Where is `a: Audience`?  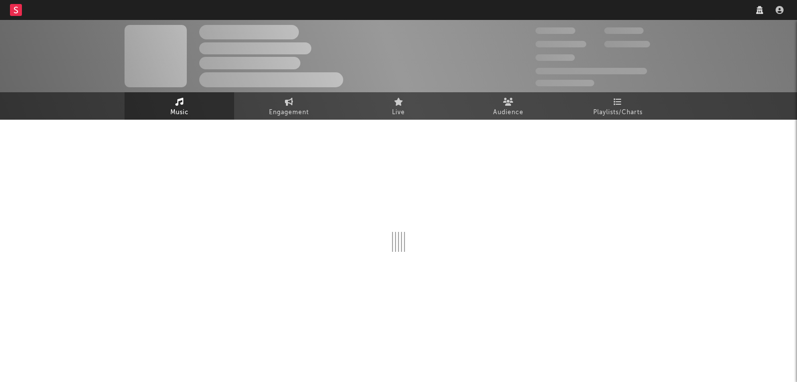 a: Audience is located at coordinates (508, 106).